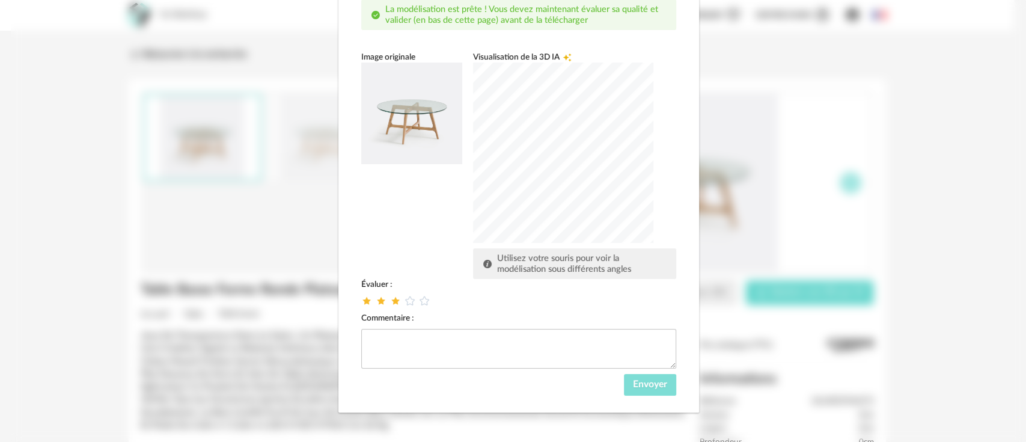  I want to click on span: Creation icon, so click(567, 57).